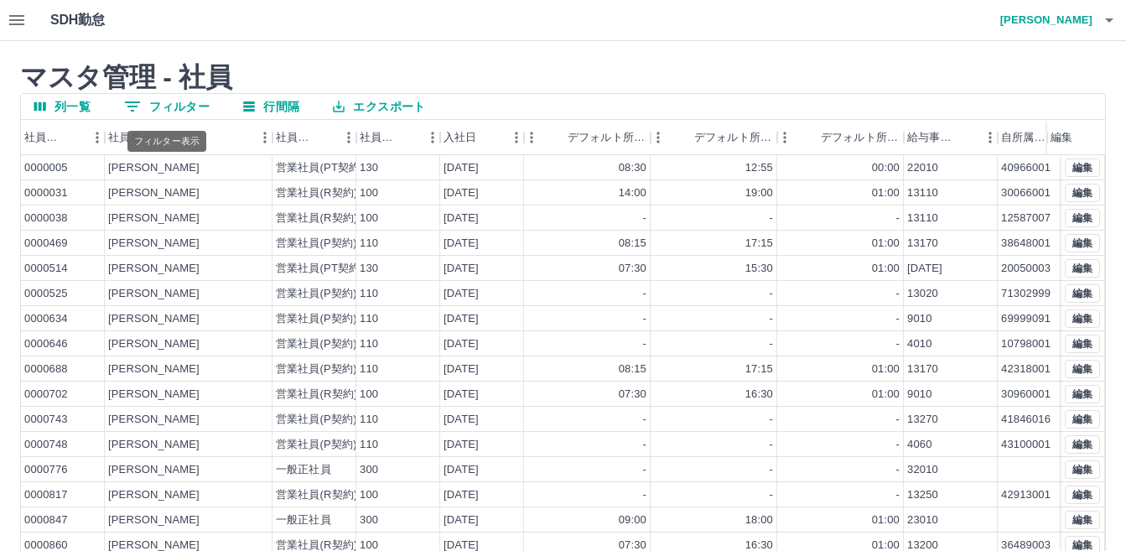  What do you see at coordinates (189, 138) in the screenshot?
I see `div: 社員名` at bounding box center [189, 138].